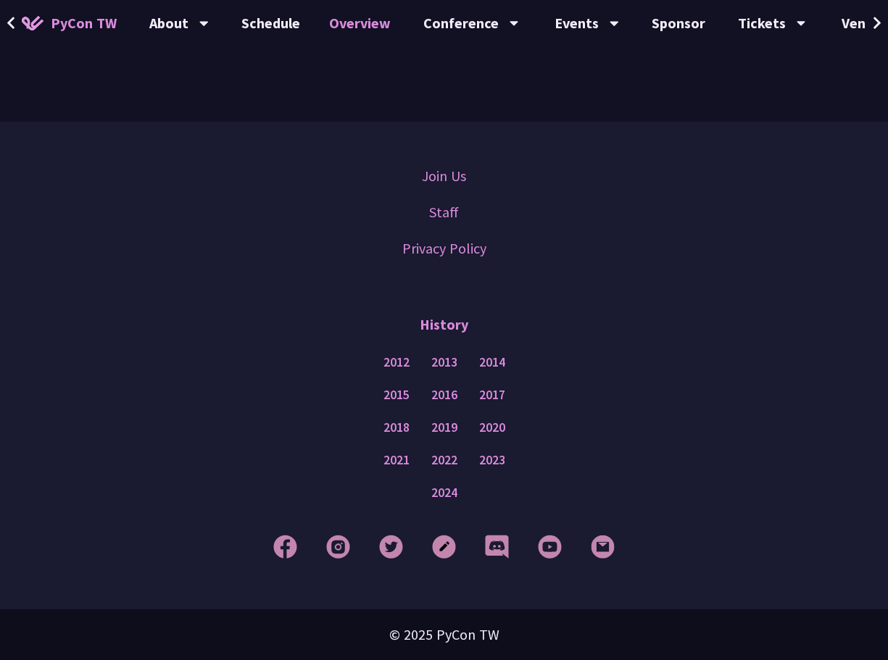 The width and height of the screenshot is (888, 660). Describe the element at coordinates (444, 460) in the screenshot. I see `a: 2022` at that location.